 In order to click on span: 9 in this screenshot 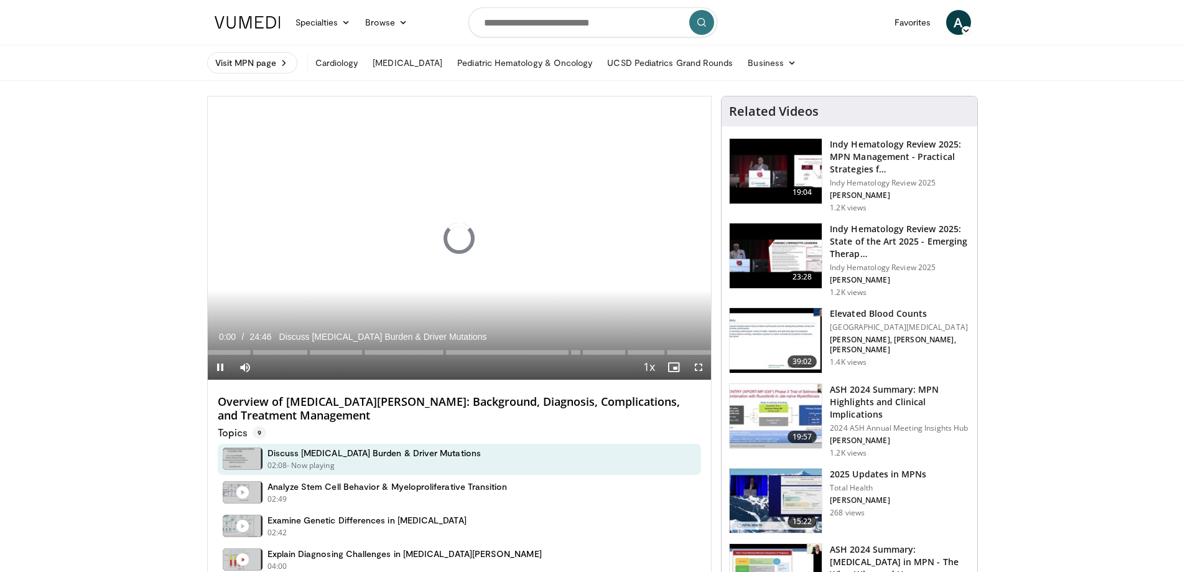, I will do `click(260, 433)`.